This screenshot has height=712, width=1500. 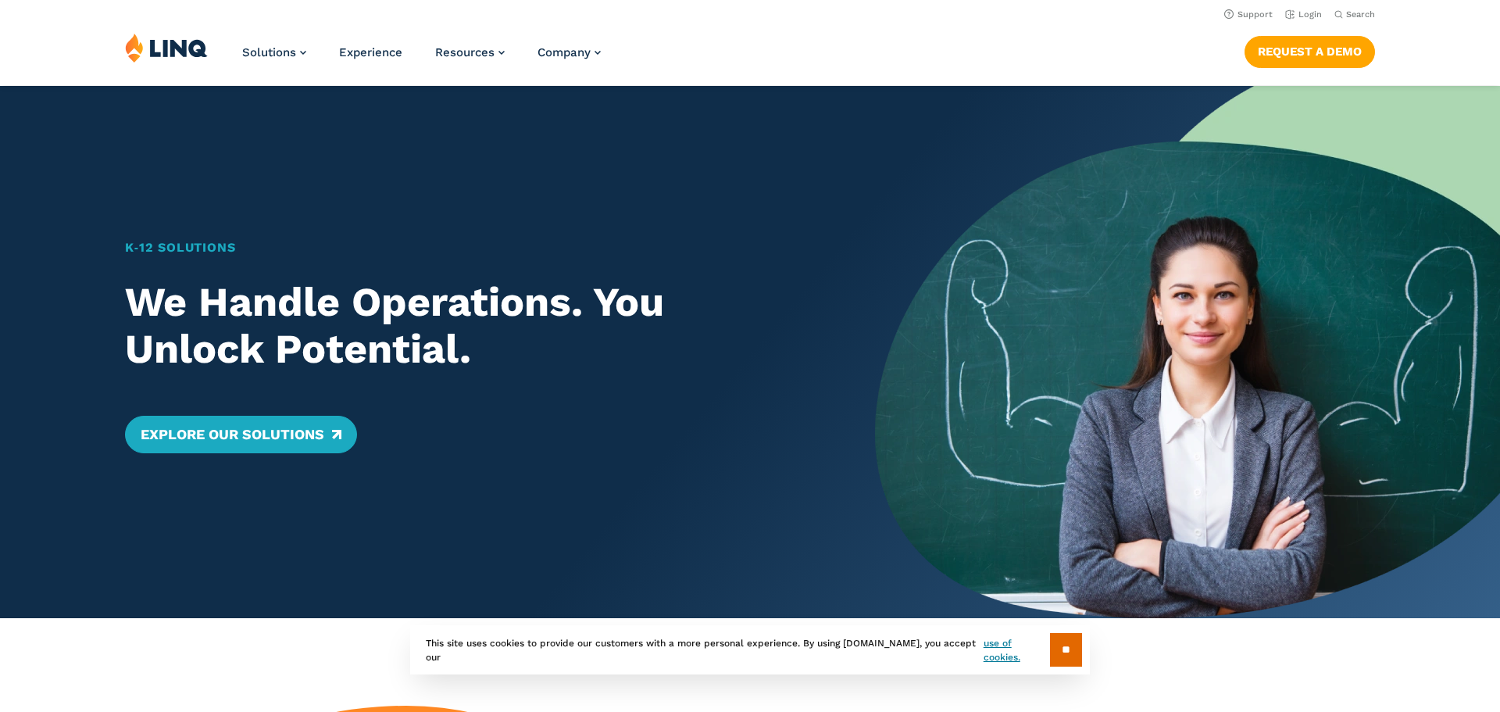 What do you see at coordinates (1360, 14) in the screenshot?
I see `span: Search` at bounding box center [1360, 14].